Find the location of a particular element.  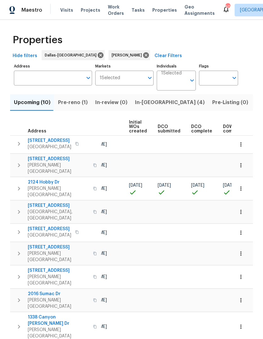

button: Hide filters is located at coordinates (25, 56).